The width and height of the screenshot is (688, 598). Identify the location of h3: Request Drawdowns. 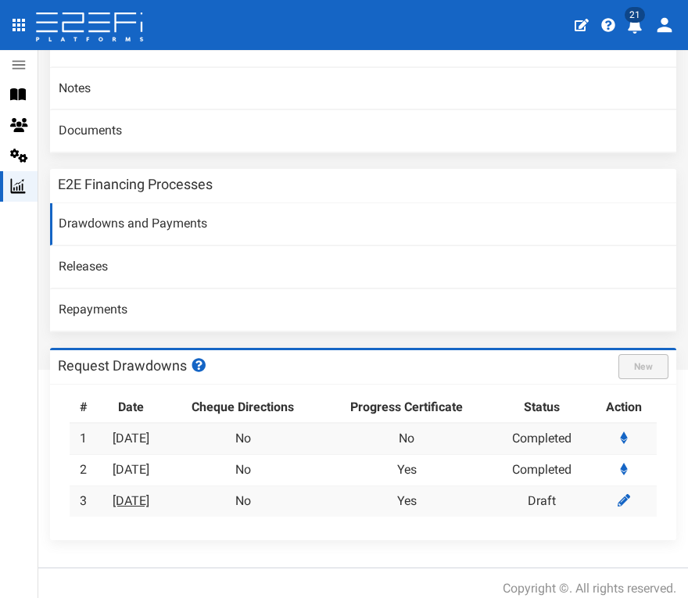
(133, 365).